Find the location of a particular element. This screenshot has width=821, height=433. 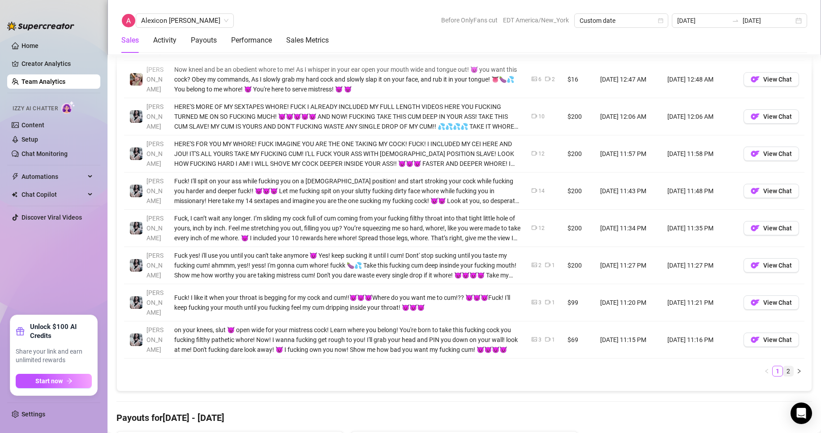

a: 2 is located at coordinates (789, 371).